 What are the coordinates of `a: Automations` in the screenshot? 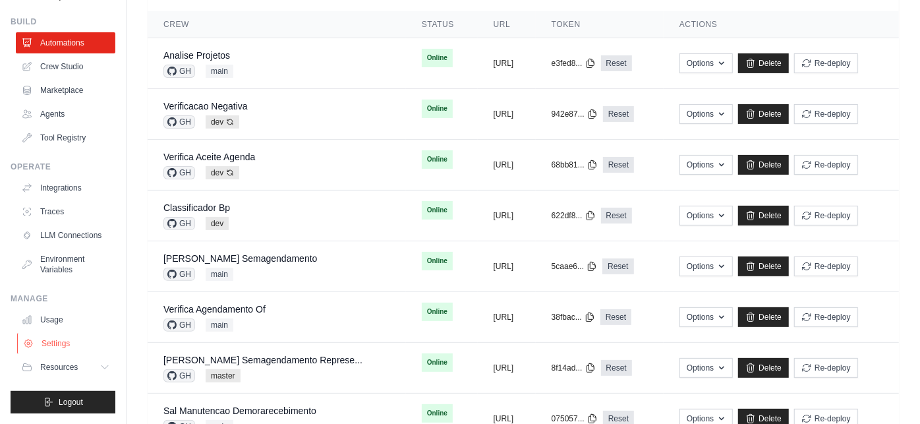 It's located at (65, 43).